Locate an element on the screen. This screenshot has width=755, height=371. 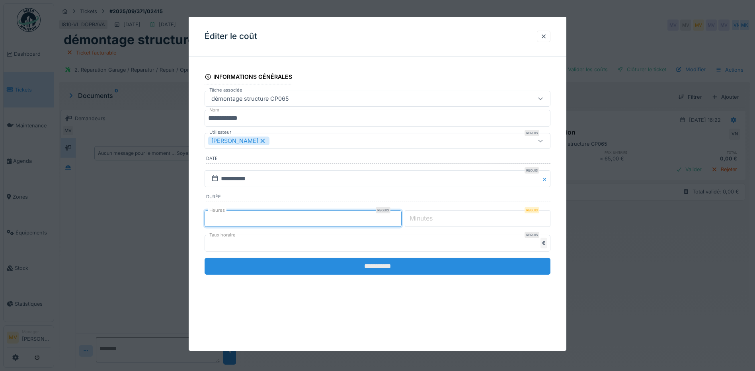
h3: Éditer le coût is located at coordinates (231, 36).